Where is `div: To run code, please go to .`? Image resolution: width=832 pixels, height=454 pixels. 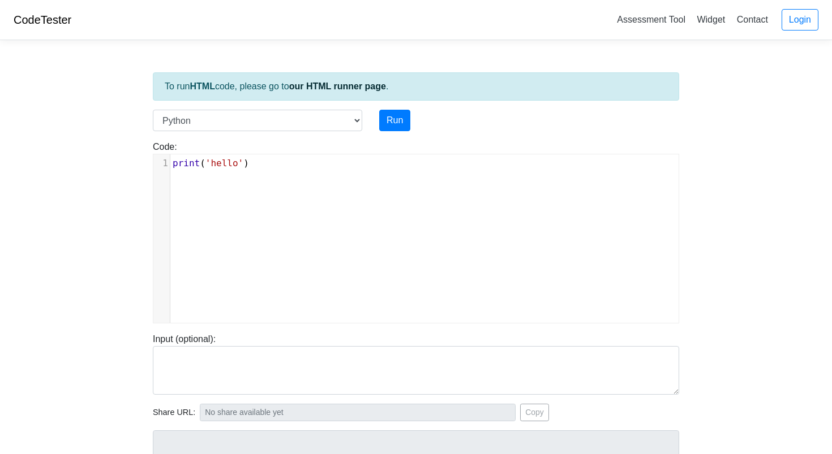 div: To run code, please go to . is located at coordinates (416, 87).